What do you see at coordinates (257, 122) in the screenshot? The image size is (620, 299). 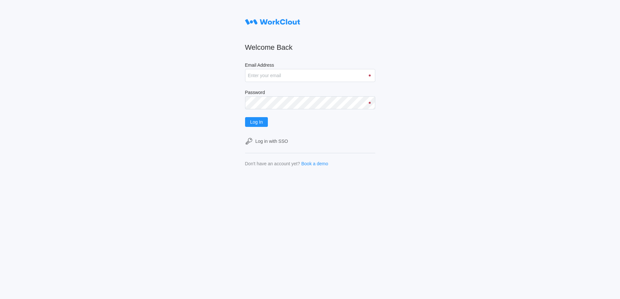 I see `span: Log In` at bounding box center [257, 122].